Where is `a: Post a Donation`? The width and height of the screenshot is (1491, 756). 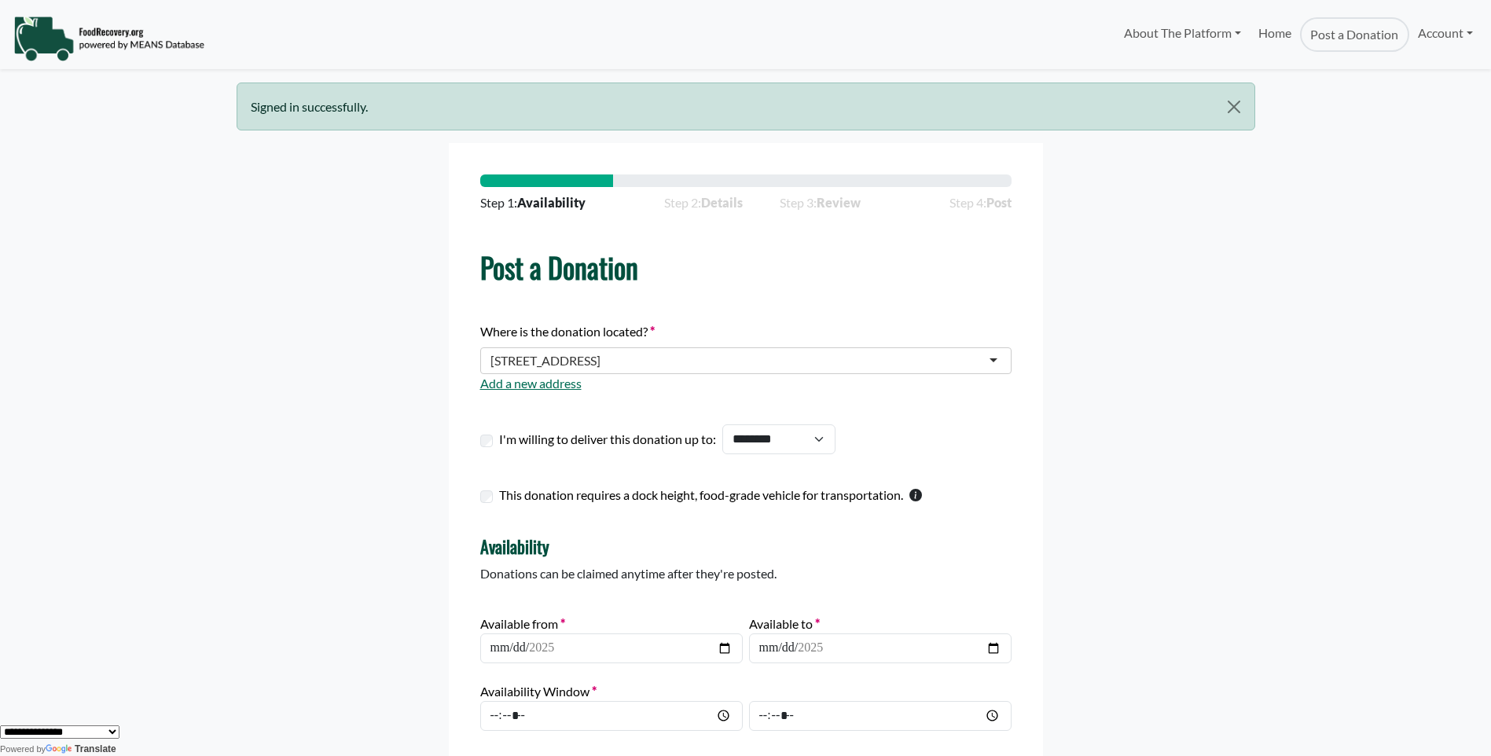
a: Post a Donation is located at coordinates (1355, 35).